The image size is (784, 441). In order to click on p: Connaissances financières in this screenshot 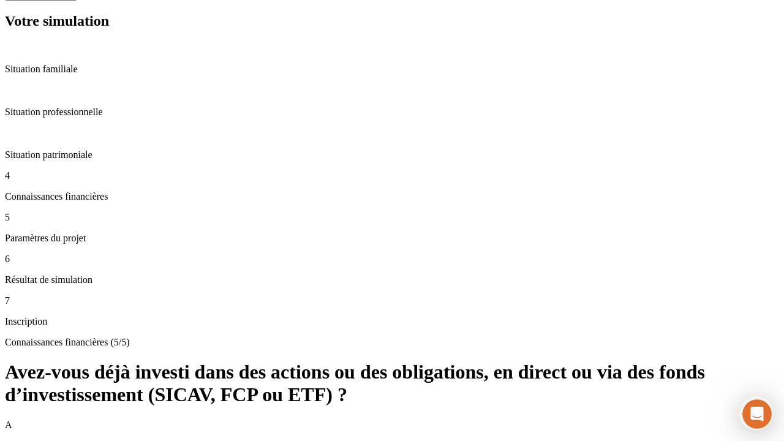, I will do `click(392, 197)`.